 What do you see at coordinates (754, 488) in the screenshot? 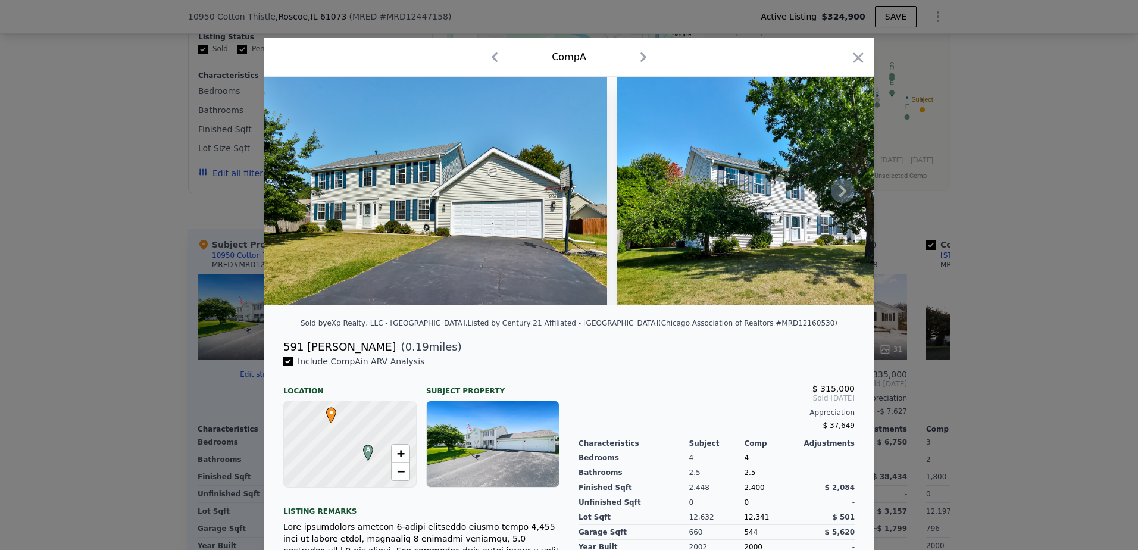
I see `span: 2,400` at bounding box center [754, 488].